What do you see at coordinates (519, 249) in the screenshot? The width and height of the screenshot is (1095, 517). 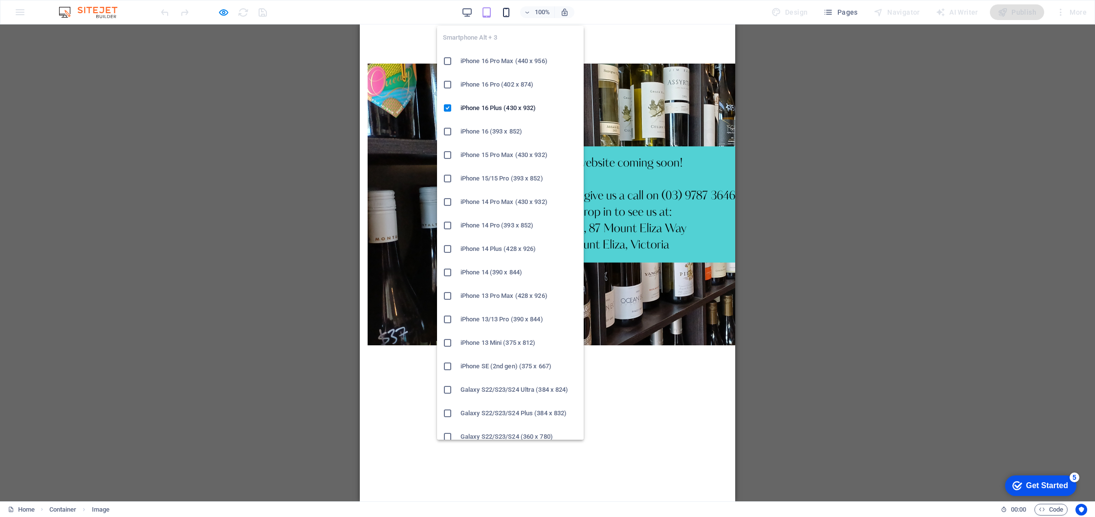 I see `h6: iPhone 14 Plus (428 x 926)` at bounding box center [519, 249].